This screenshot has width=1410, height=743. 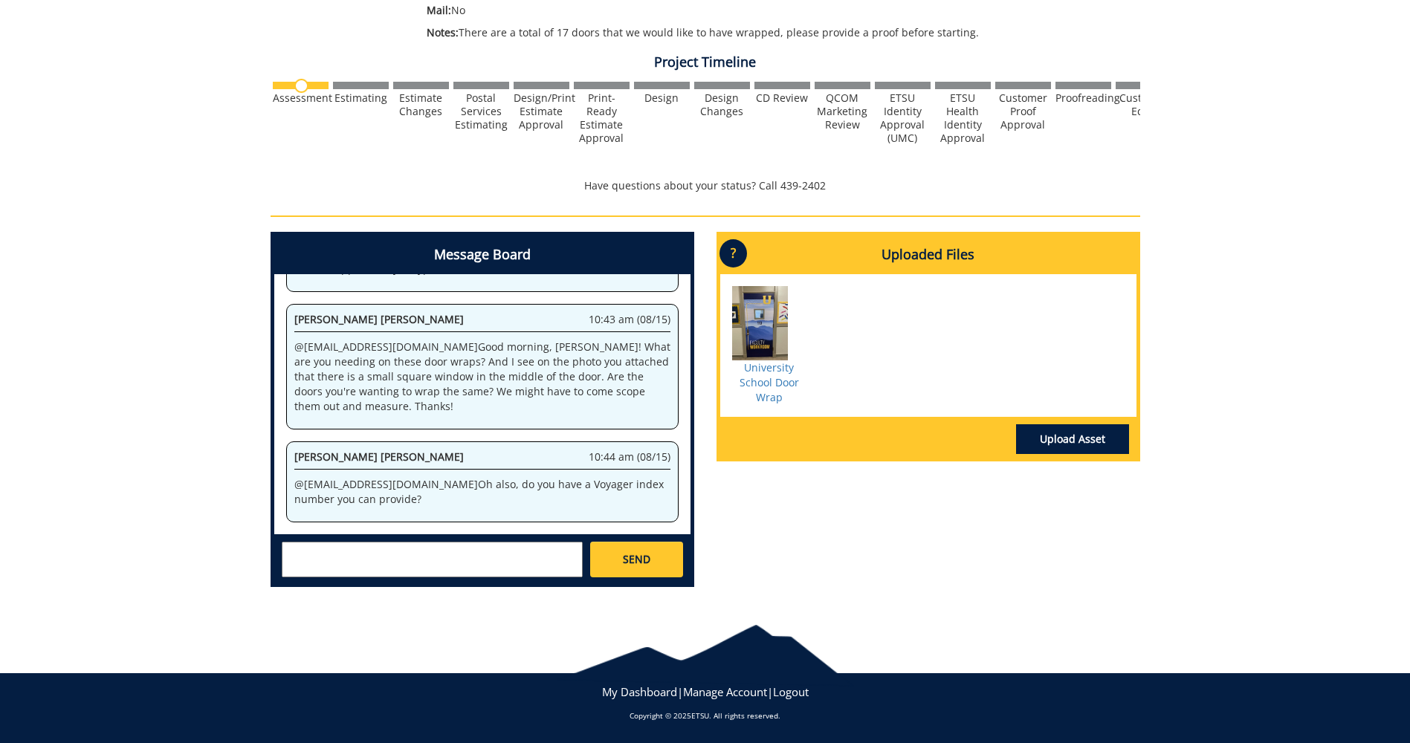 What do you see at coordinates (481, 111) in the screenshot?
I see `div: Postal Services Estimating` at bounding box center [481, 111].